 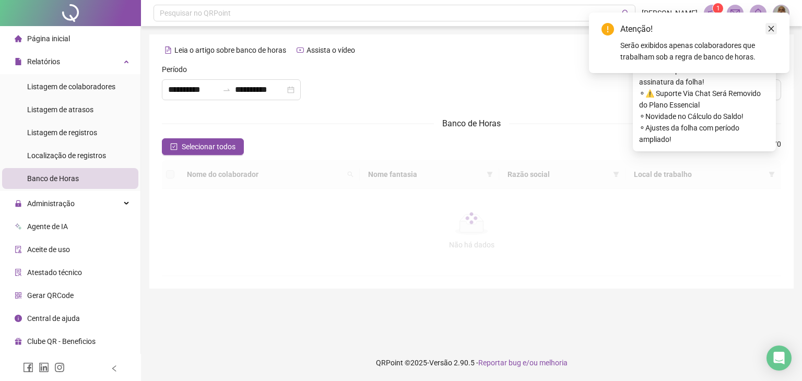 What do you see at coordinates (59, 367) in the screenshot?
I see `span: instagram` at bounding box center [59, 367].